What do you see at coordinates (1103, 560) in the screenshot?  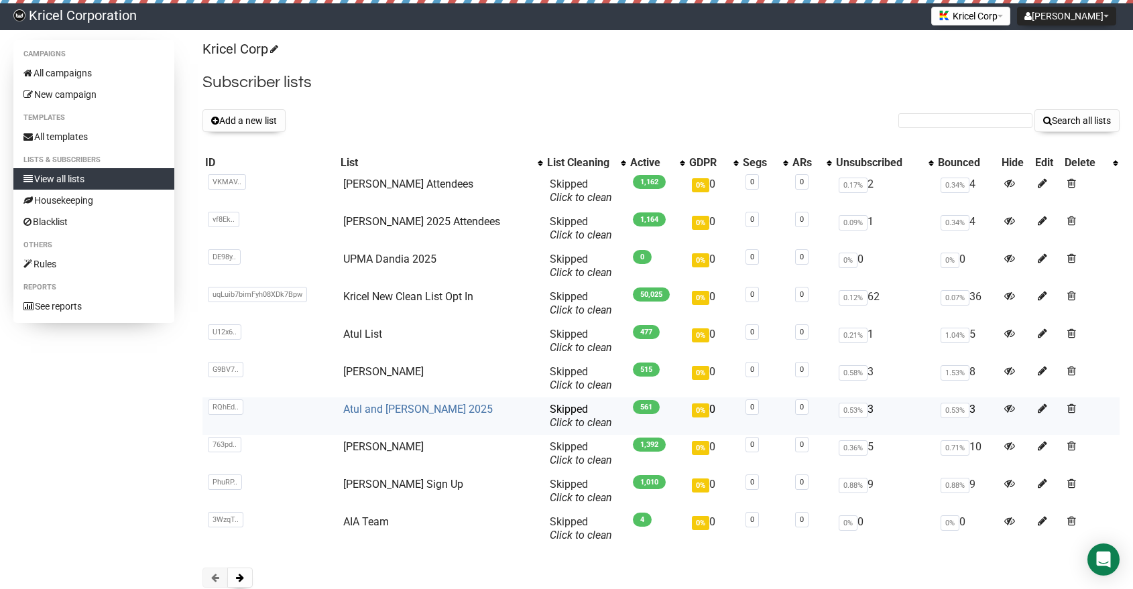 I see `div: Open Intercom Messenger` at bounding box center [1103, 560].